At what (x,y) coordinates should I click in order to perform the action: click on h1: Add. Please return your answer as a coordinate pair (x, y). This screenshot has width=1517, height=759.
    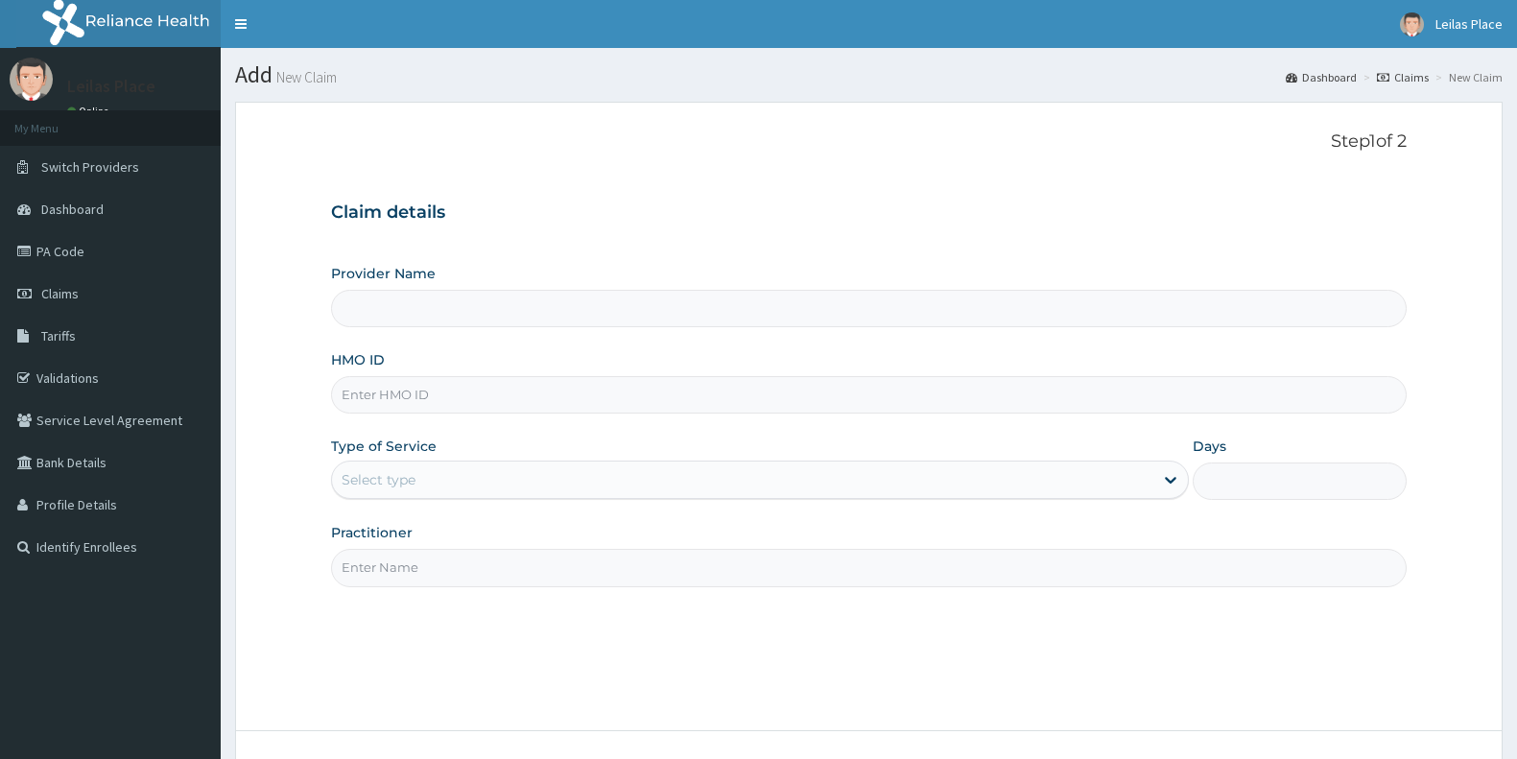
    Looking at the image, I should click on (868, 75).